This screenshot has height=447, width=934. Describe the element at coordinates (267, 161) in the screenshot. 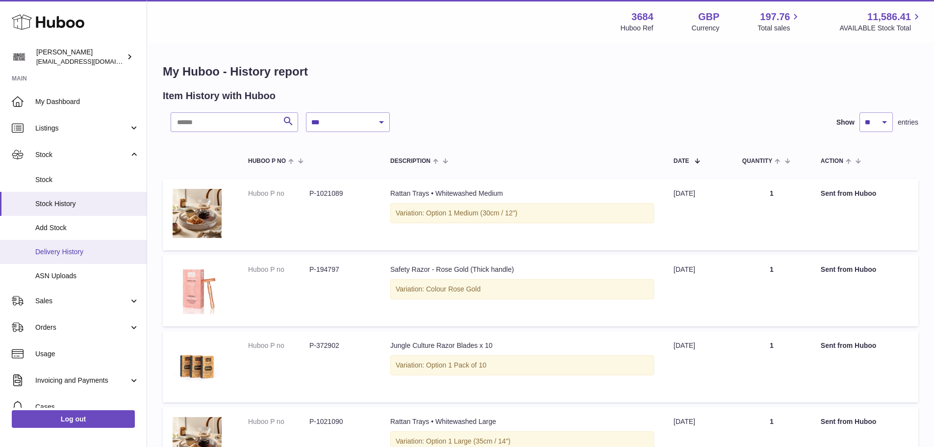

I see `span: Huboo P no` at that location.